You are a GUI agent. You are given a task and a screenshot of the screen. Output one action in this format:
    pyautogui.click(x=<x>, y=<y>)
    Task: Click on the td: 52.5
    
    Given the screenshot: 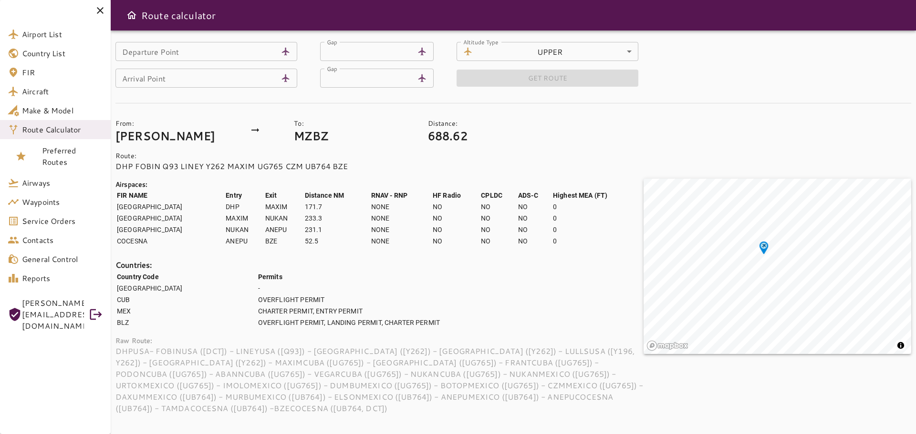 What is the action you would take?
    pyautogui.click(x=337, y=241)
    